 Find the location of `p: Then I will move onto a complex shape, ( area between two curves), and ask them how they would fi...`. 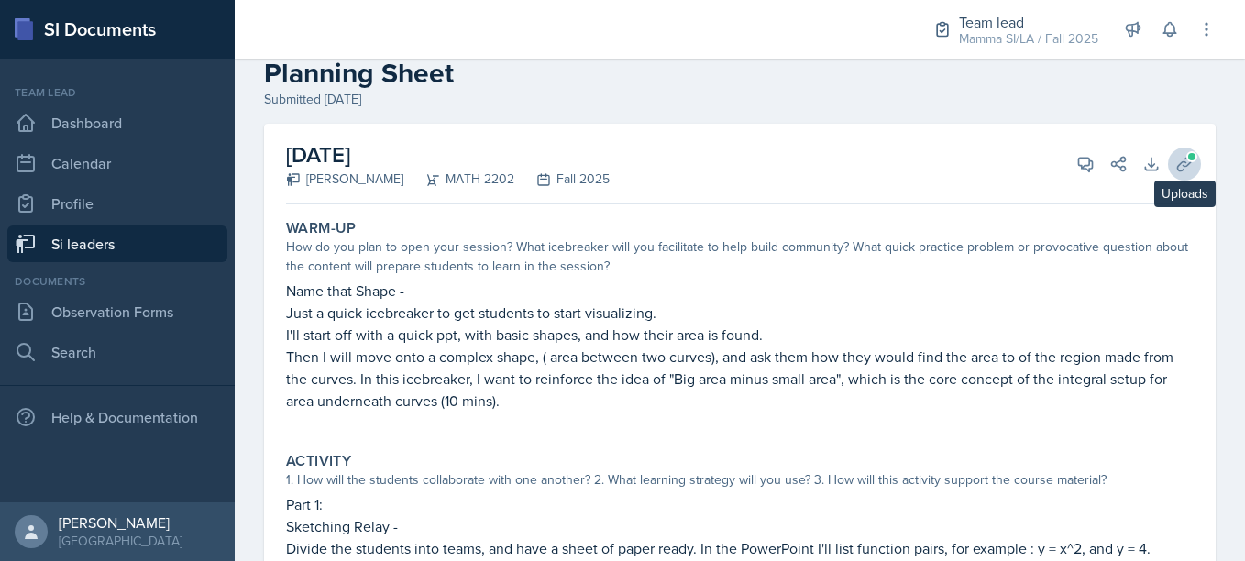

p: Then I will move onto a complex shape, ( area between two curves), and ask them how they would fi... is located at coordinates (740, 379).